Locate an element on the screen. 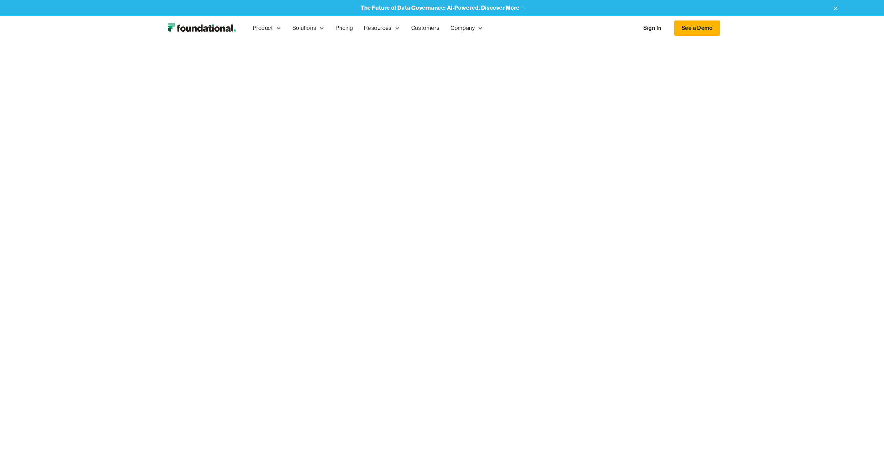  a: Customers is located at coordinates (425, 28).